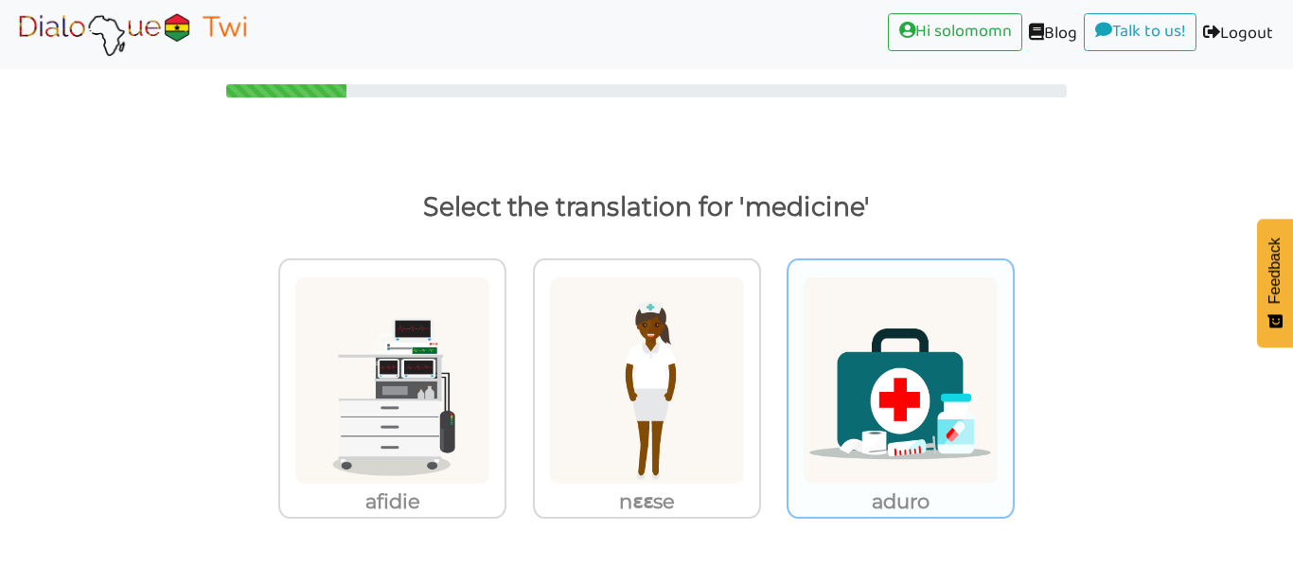 This screenshot has height=567, width=1293. I want to click on img: n33se.PNG, so click(647, 381).